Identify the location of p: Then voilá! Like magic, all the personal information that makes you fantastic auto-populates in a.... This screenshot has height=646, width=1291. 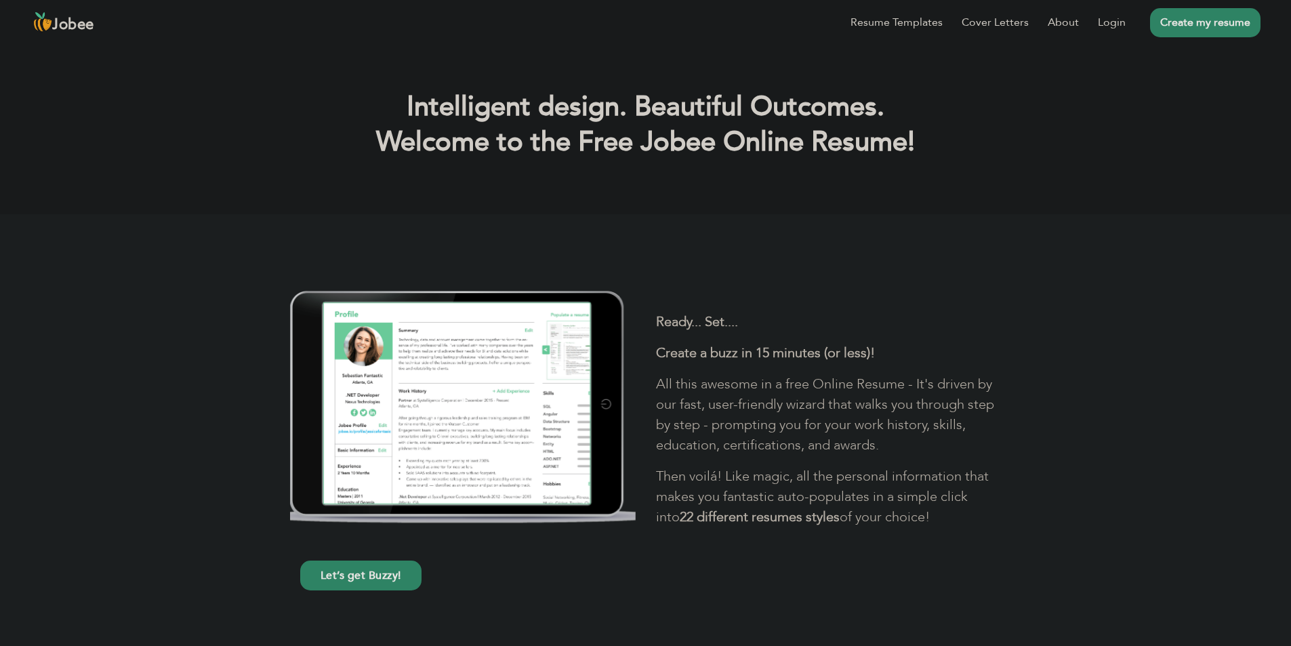
(829, 497).